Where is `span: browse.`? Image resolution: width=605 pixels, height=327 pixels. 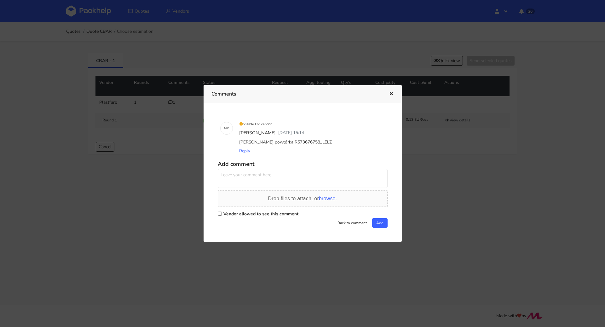
span: browse. is located at coordinates (328, 198).